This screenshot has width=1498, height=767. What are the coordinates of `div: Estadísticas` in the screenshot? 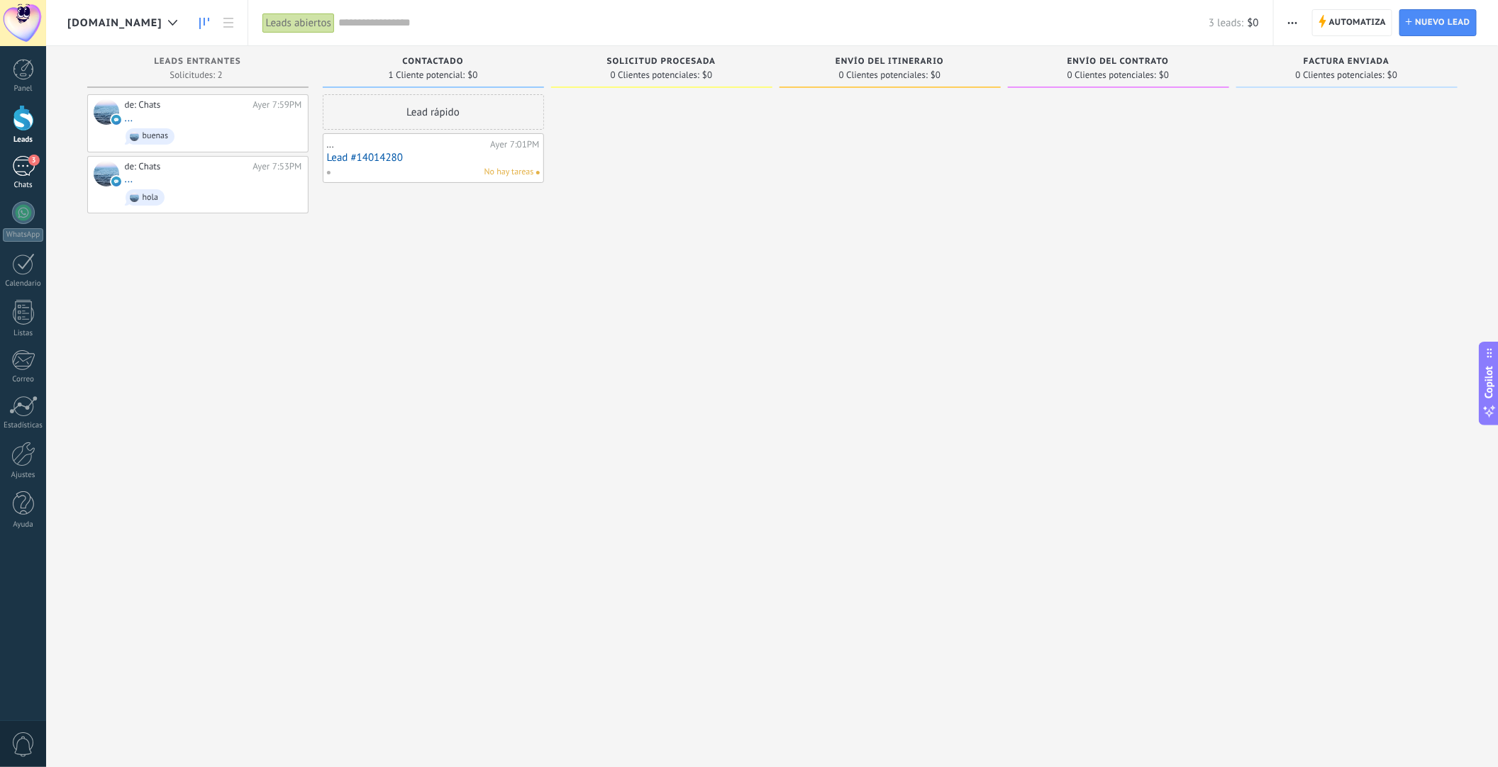 It's located at (23, 426).